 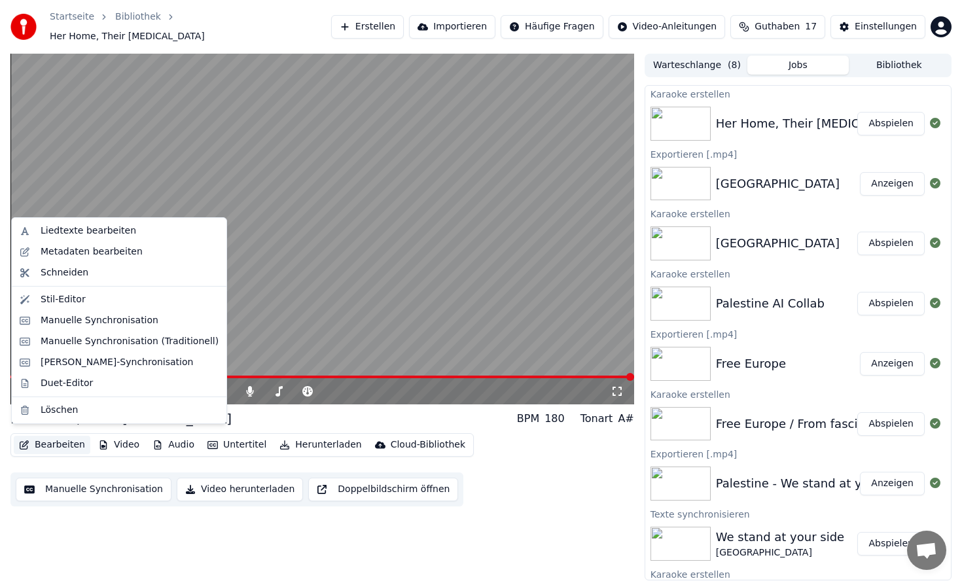 I want to click on span: Guthaben, so click(x=777, y=27).